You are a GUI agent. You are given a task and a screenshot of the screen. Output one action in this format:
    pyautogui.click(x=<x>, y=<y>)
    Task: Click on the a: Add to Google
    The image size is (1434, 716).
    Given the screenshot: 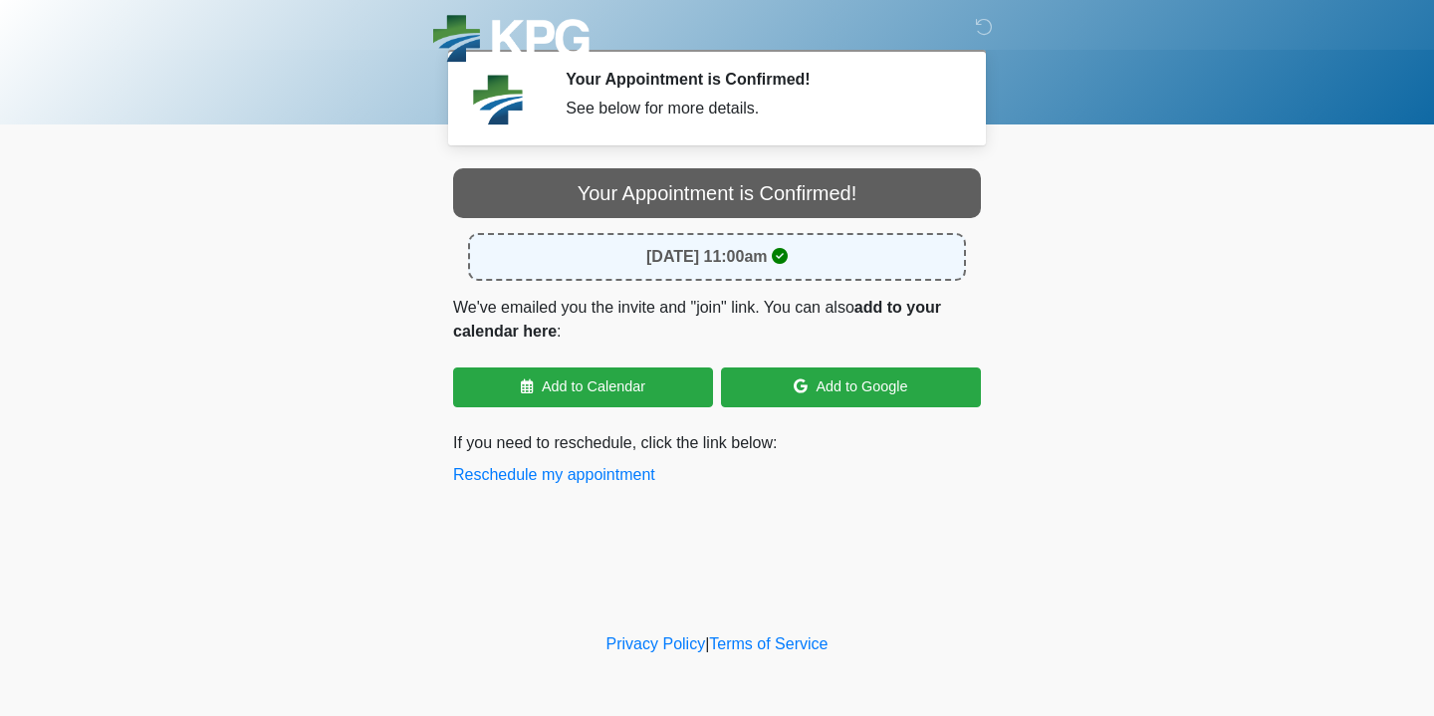 What is the action you would take?
    pyautogui.click(x=850, y=387)
    